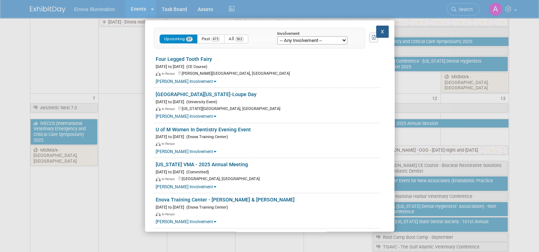 The height and width of the screenshot is (252, 539). What do you see at coordinates (382, 32) in the screenshot?
I see `button: X` at bounding box center [382, 32].